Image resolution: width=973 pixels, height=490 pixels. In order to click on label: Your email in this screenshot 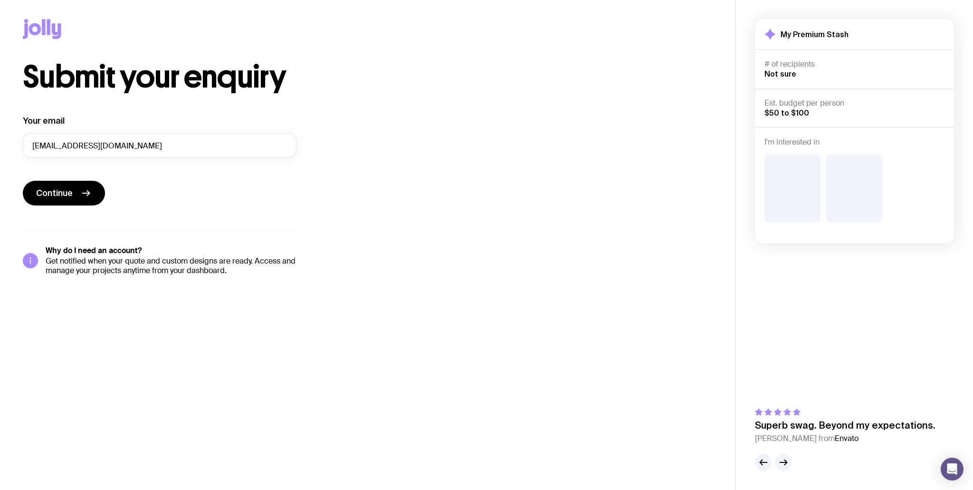, I will do `click(44, 121)`.